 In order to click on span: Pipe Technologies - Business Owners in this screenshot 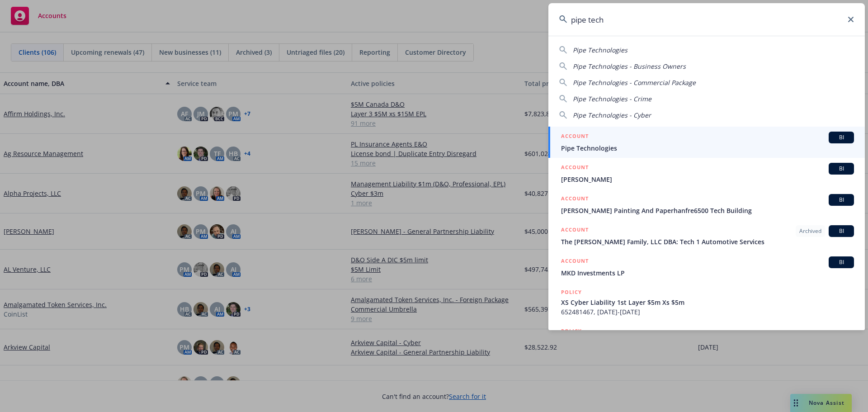, I will do `click(629, 66)`.